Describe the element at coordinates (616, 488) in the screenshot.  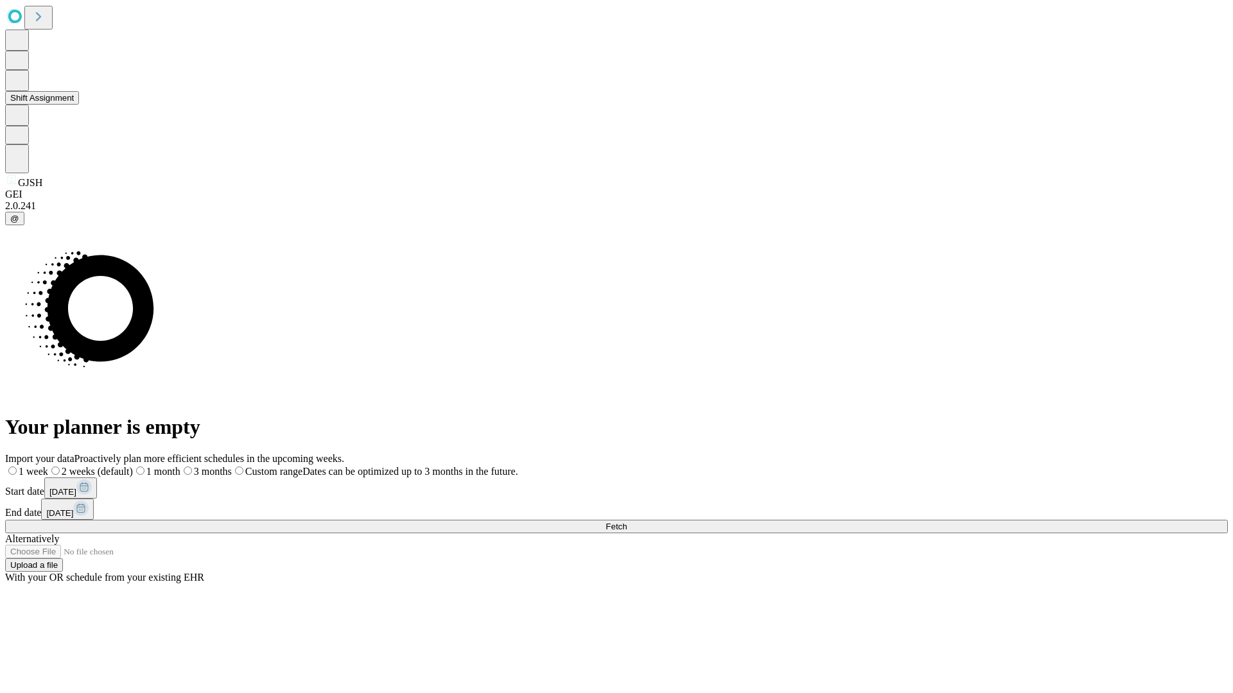
I see `div: Start date` at that location.